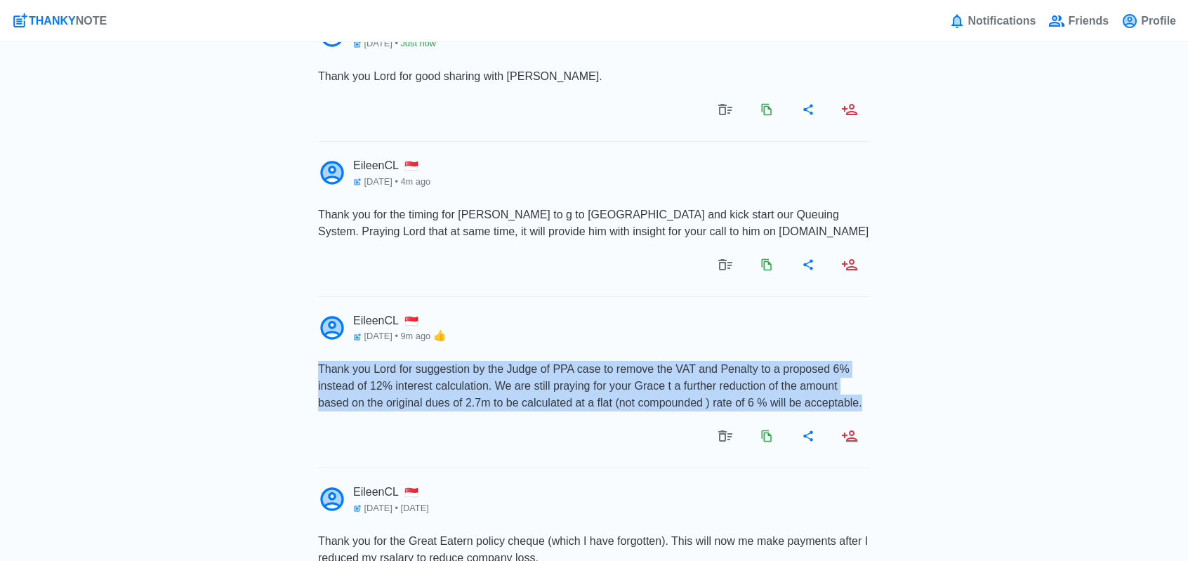 This screenshot has height=561, width=1188. Describe the element at coordinates (1078, 21) in the screenshot. I see `a: Friends` at that location.